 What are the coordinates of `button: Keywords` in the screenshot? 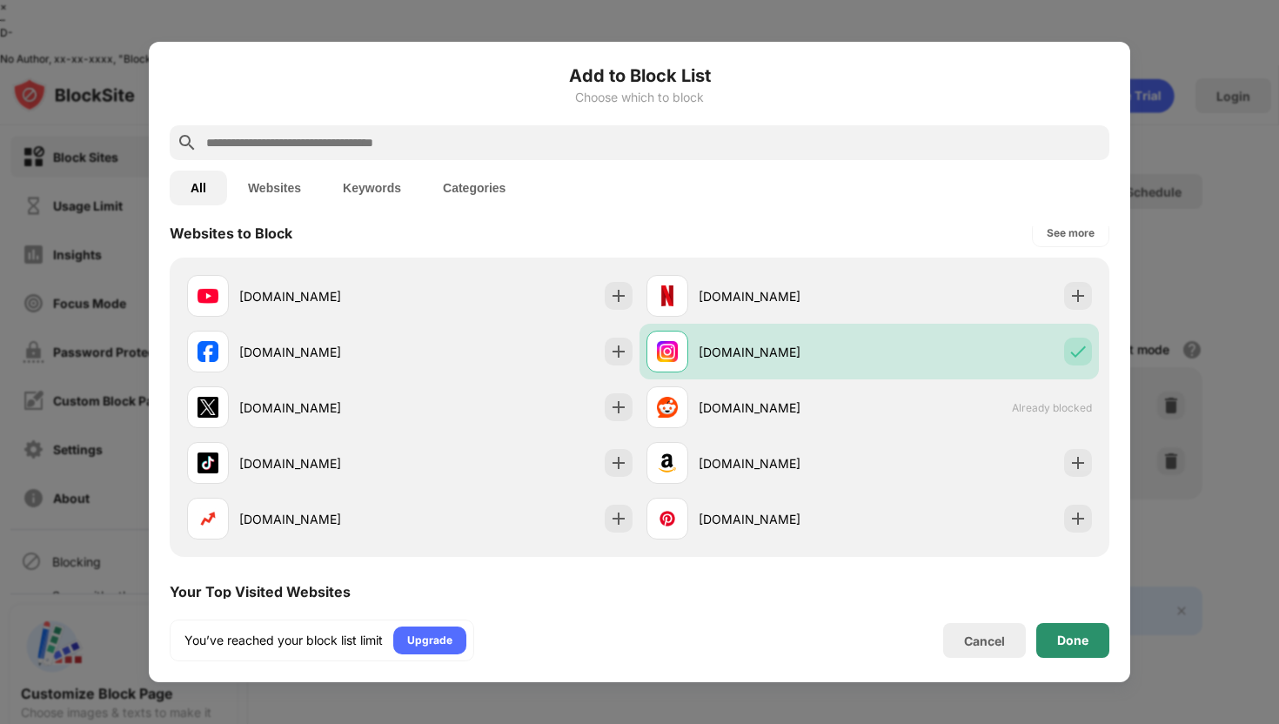 It's located at (372, 188).